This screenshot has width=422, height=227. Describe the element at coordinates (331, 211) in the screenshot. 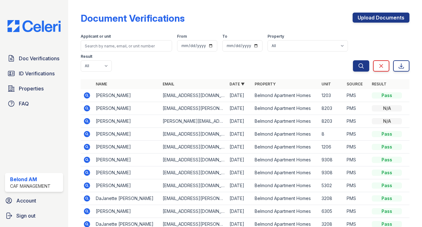

I see `td: 6305` at that location.